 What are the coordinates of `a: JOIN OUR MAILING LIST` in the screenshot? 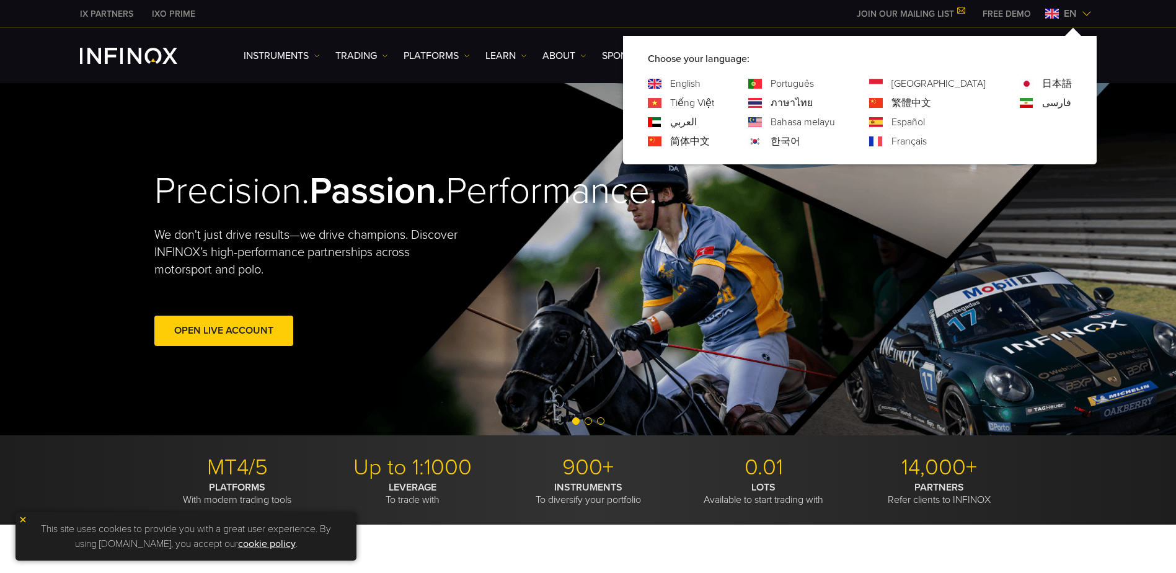 It's located at (910, 14).